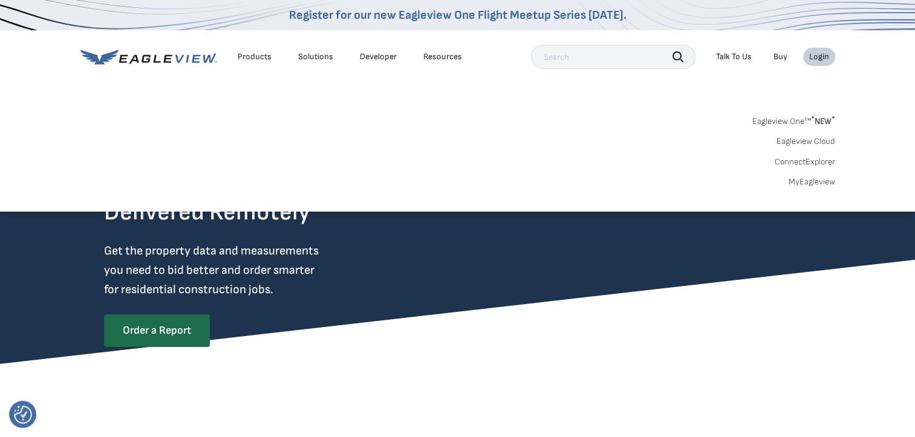  I want to click on div: Talk To Us, so click(734, 57).